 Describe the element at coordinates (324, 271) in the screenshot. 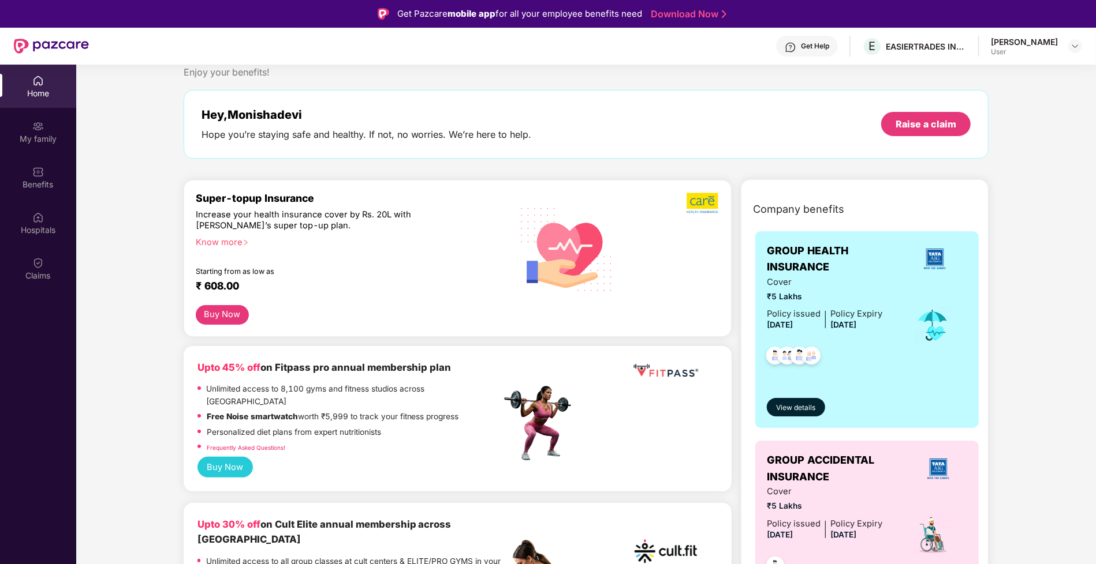

I see `div: Starting from as low as` at that location.